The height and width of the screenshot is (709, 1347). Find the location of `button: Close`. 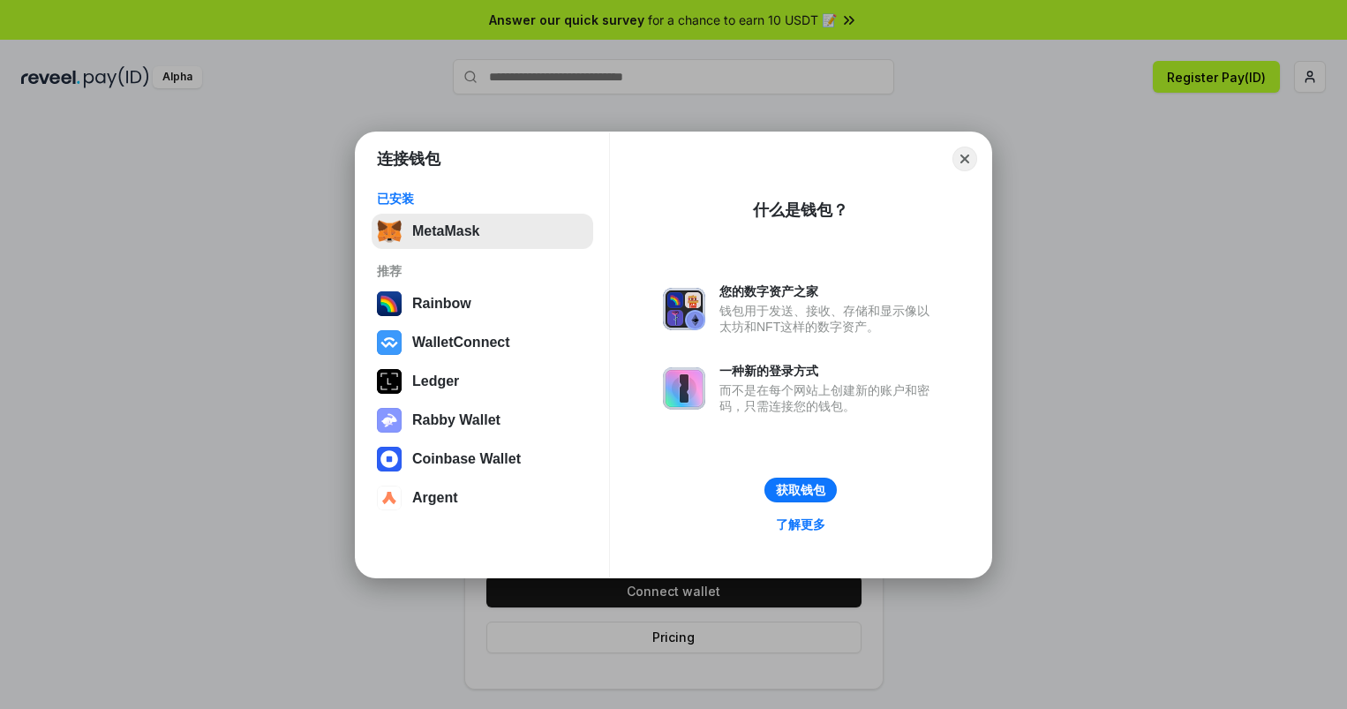

button: Close is located at coordinates (965, 159).